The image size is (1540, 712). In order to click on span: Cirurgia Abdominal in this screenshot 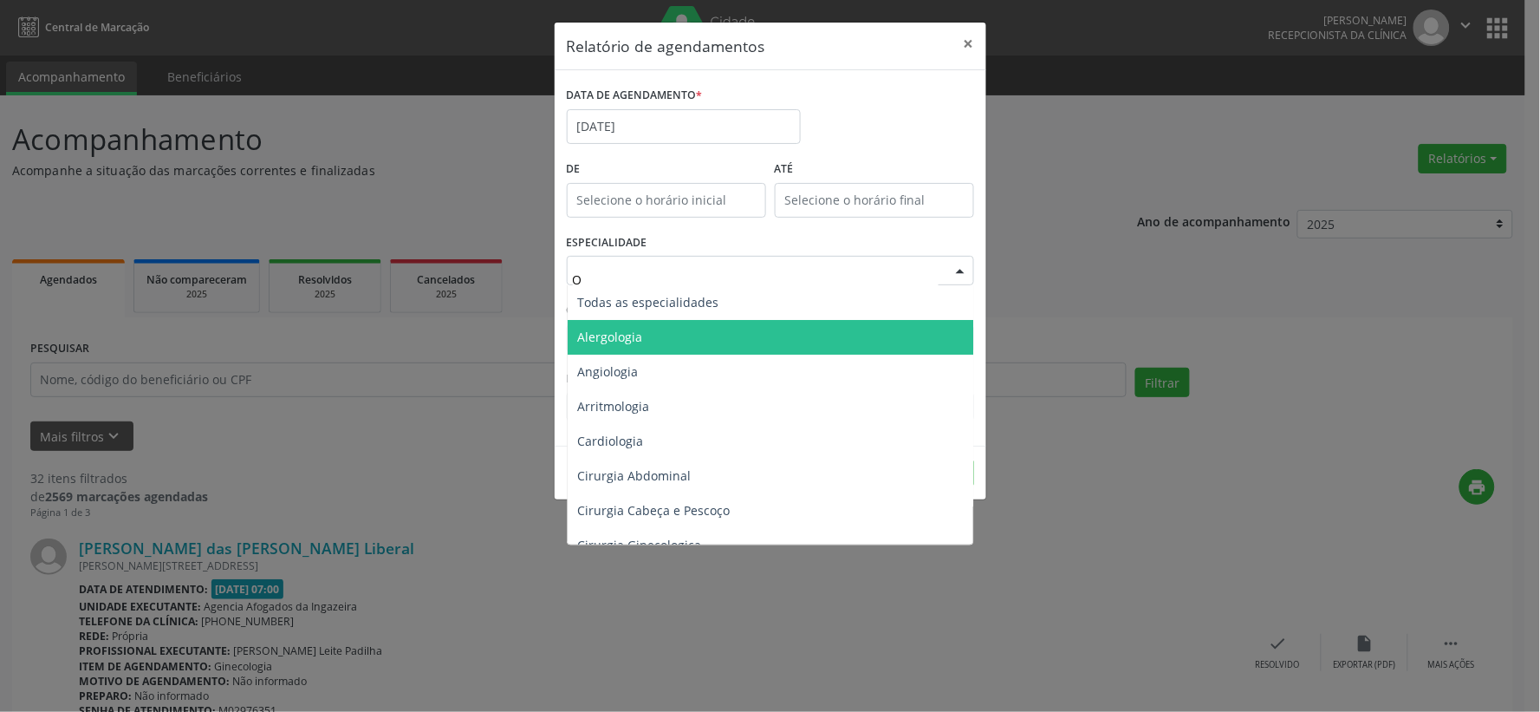, I will do `click(634, 475)`.